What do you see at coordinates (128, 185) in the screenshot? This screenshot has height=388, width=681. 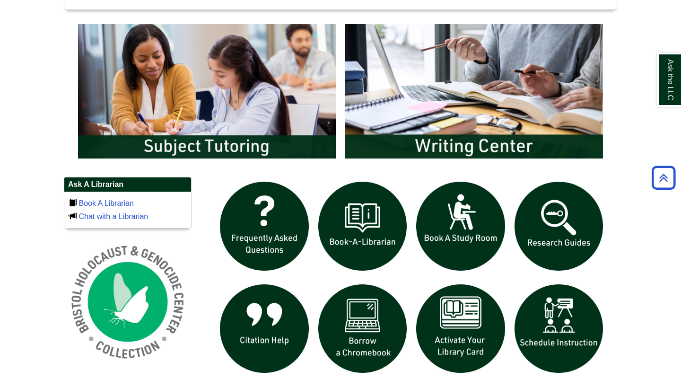 I see `h2: Ask A Librarian` at bounding box center [128, 185].